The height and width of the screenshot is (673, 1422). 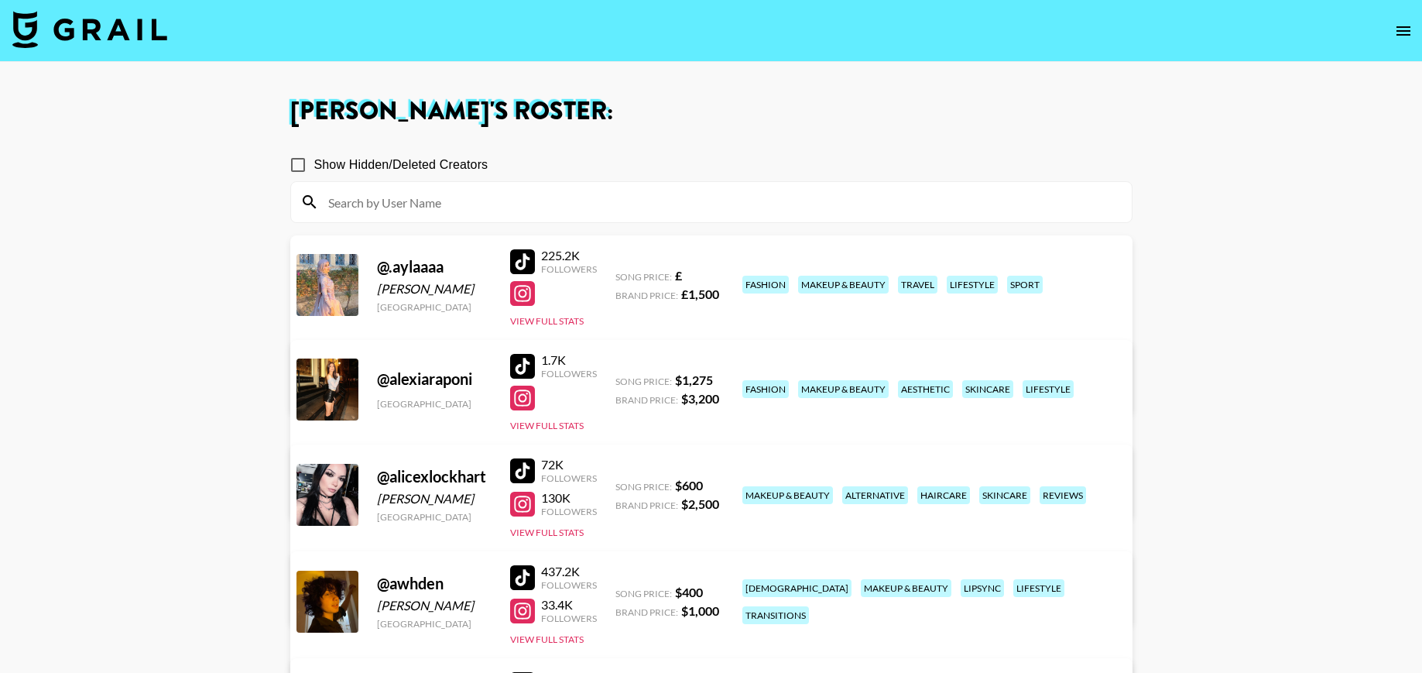 I want to click on div: 225.2K, so click(x=569, y=255).